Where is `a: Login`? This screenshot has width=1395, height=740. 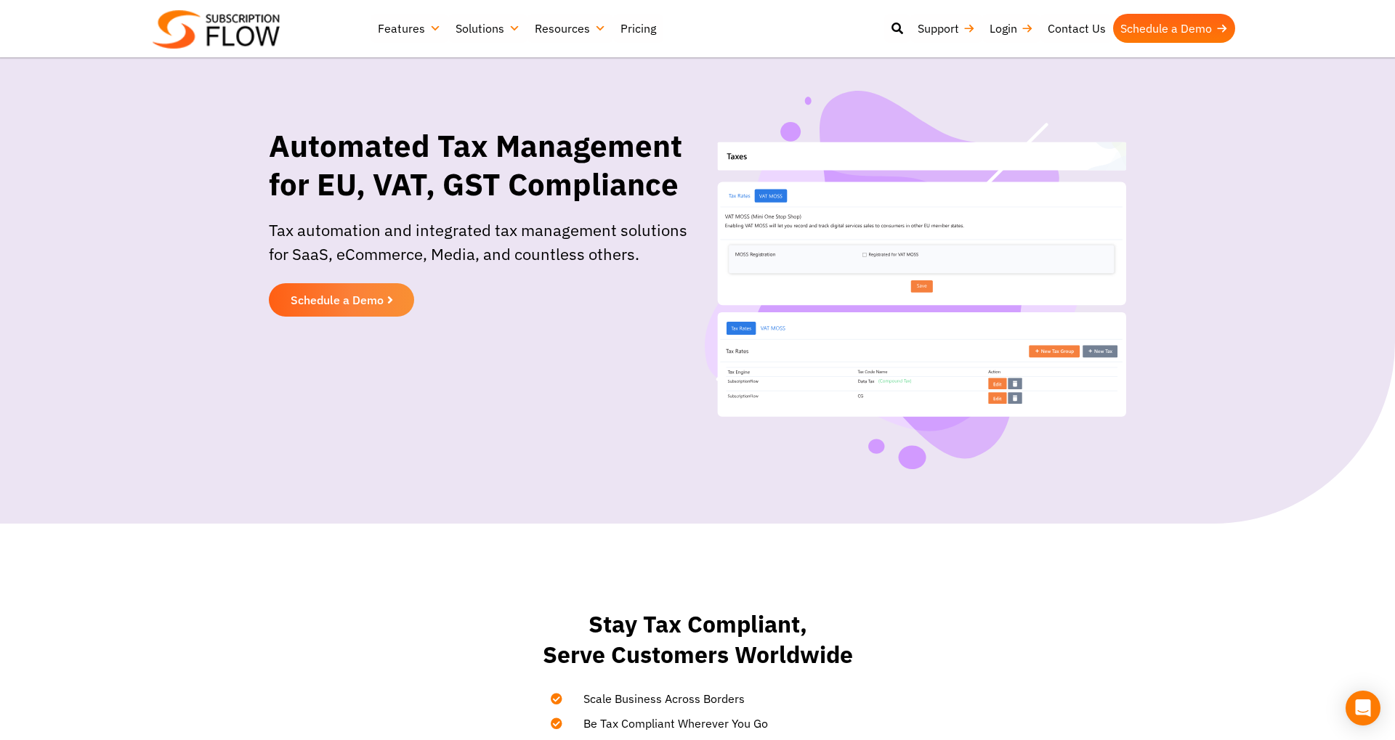 a: Login is located at coordinates (1011, 28).